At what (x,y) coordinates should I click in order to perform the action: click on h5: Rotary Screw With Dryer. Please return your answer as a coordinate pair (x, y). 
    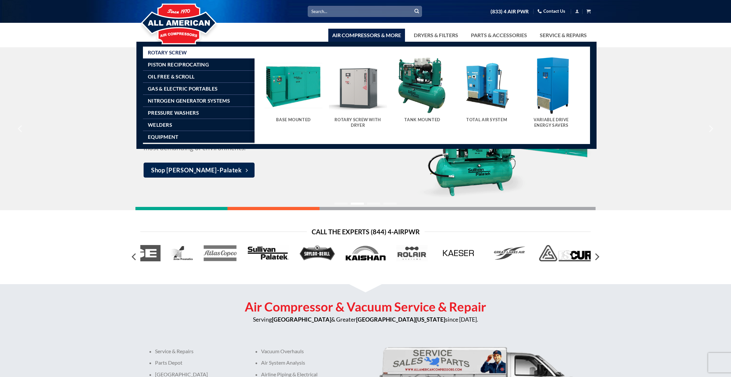
    Looking at the image, I should click on (358, 123).